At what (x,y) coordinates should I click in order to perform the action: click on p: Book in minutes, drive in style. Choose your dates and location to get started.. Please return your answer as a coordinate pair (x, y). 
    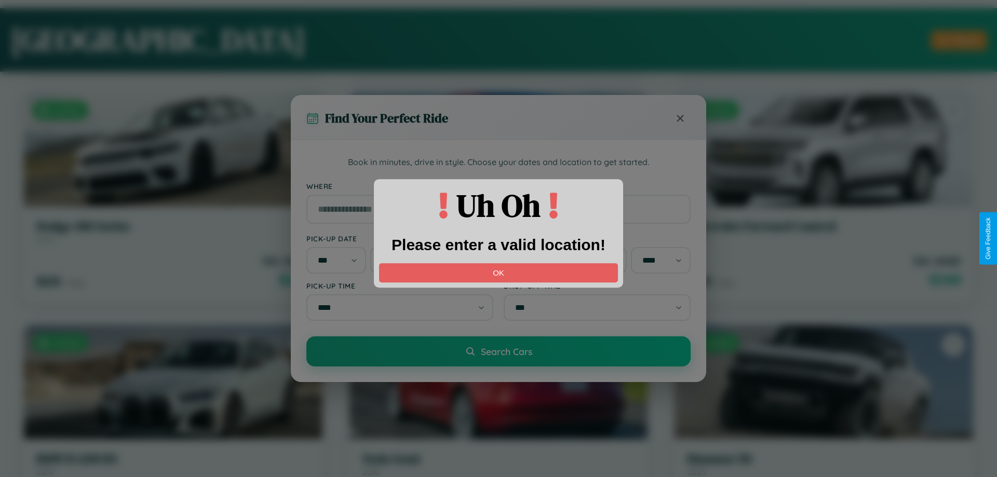
    Looking at the image, I should click on (499, 163).